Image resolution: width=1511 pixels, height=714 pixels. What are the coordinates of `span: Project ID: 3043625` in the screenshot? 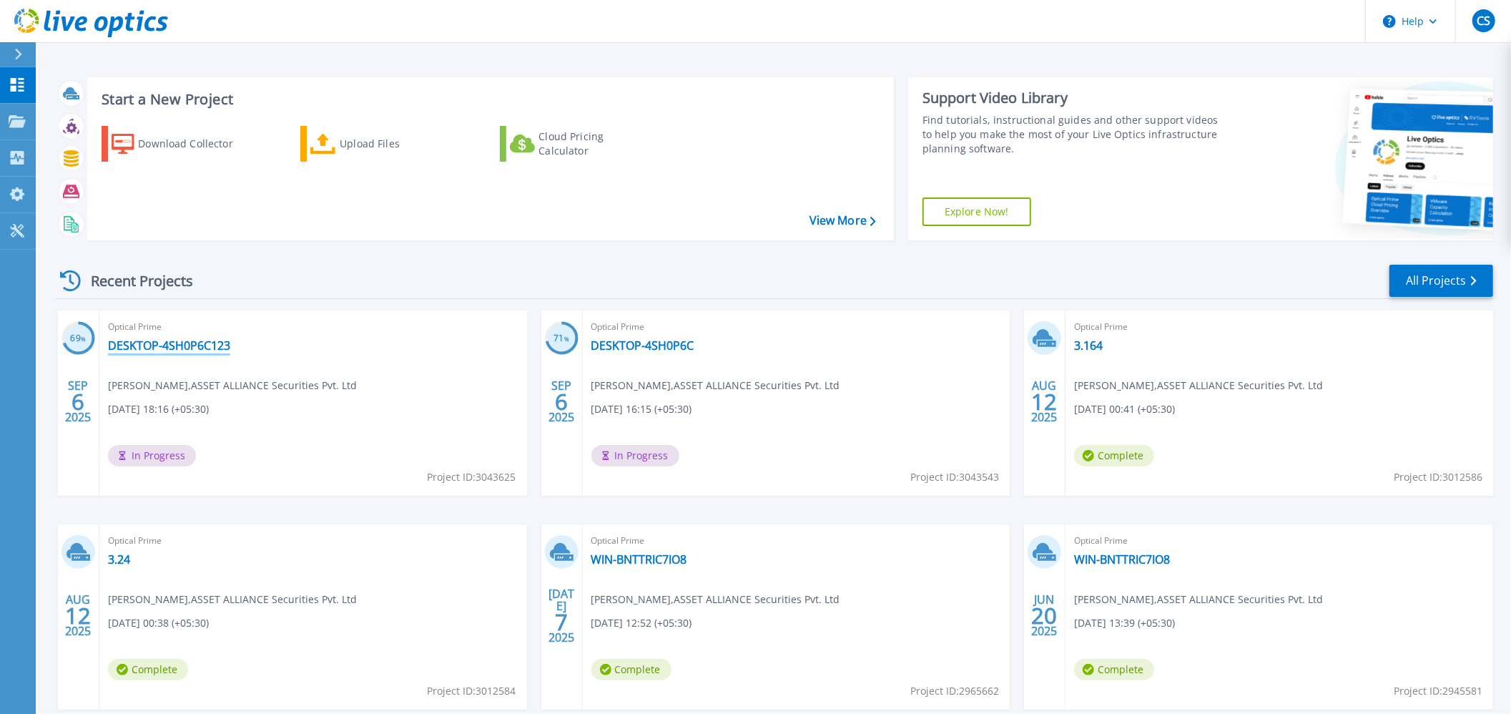 It's located at (472, 477).